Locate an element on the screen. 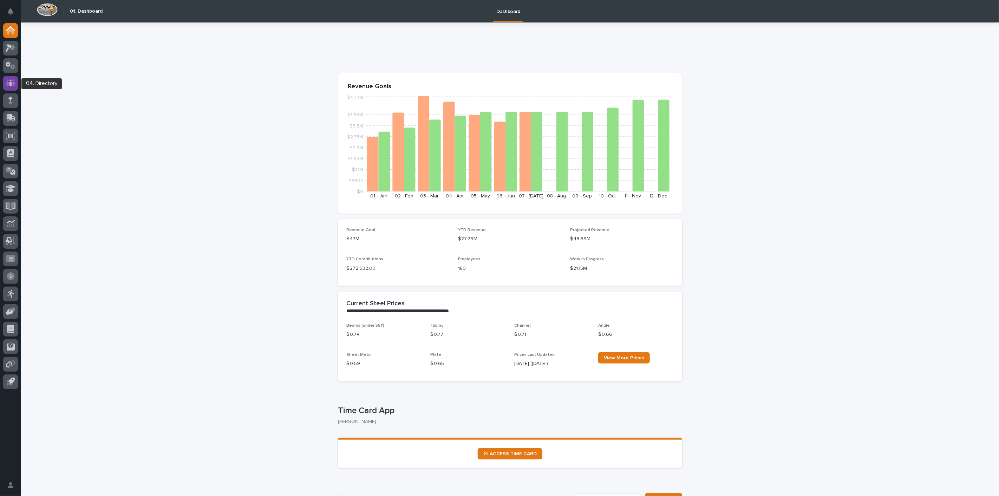 Image resolution: width=999 pixels, height=496 pixels. span: Plate is located at coordinates (435, 355).